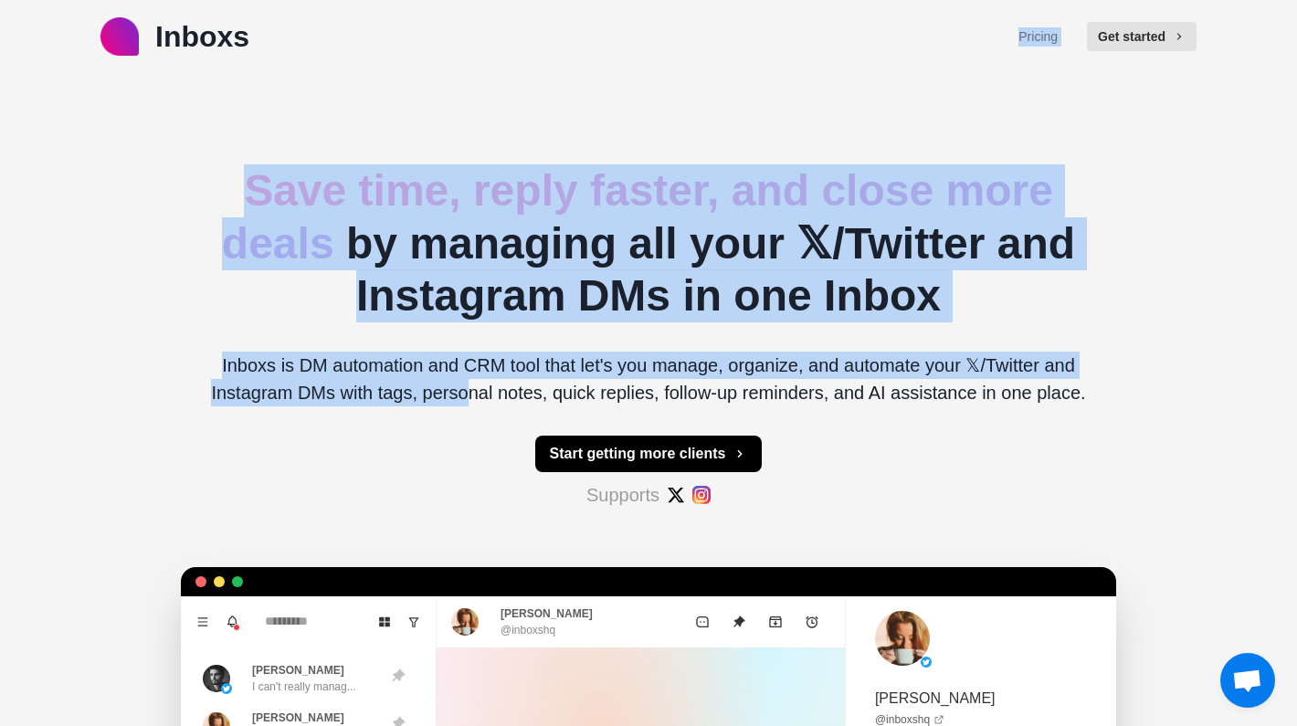 This screenshot has height=726, width=1297. I want to click on button: Start getting more clients, so click(648, 454).